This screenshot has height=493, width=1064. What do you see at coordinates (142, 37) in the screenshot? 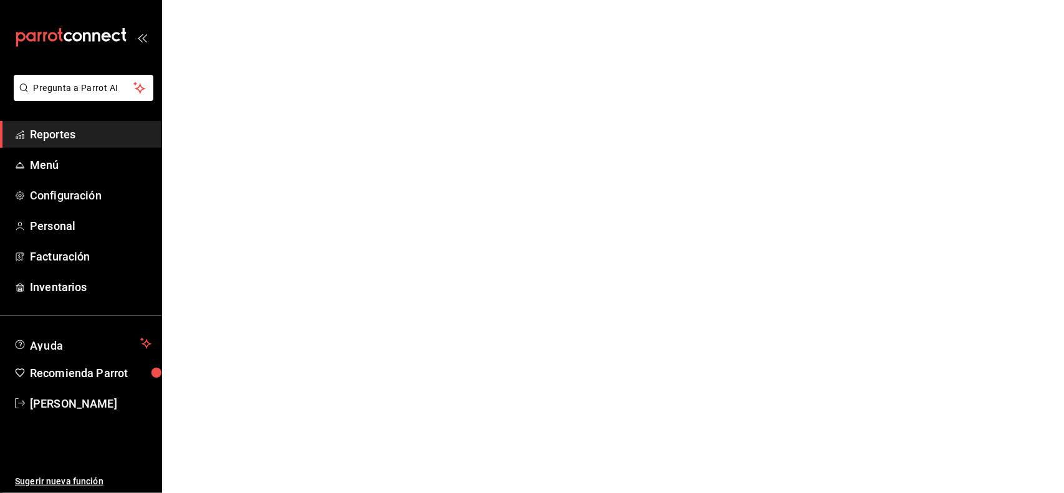
I see `button: open_drawer_menu` at bounding box center [142, 37].